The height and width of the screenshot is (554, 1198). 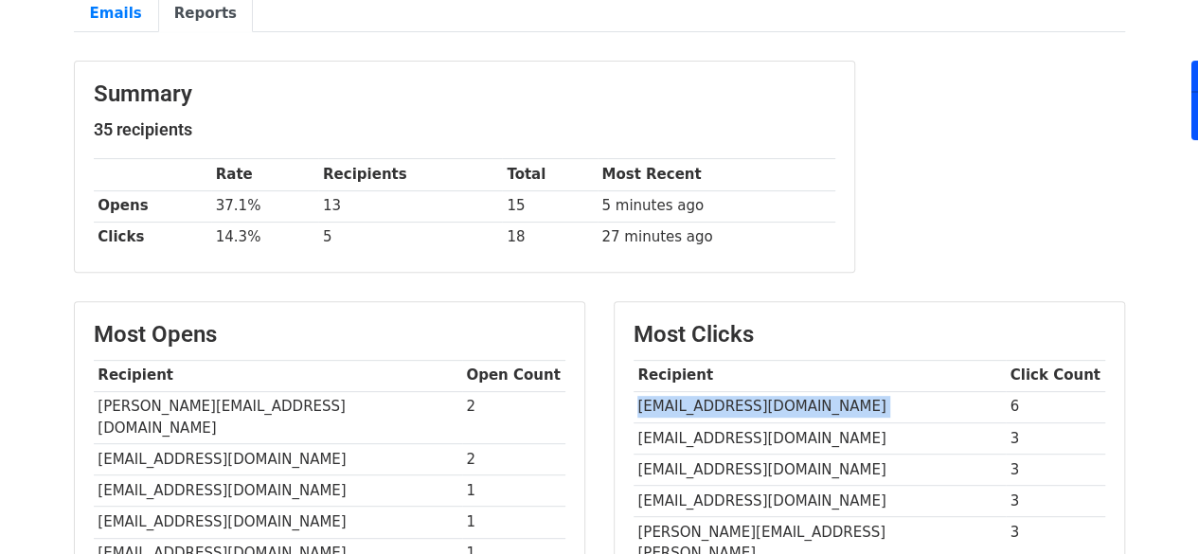 I want to click on th: Most Recent, so click(x=716, y=174).